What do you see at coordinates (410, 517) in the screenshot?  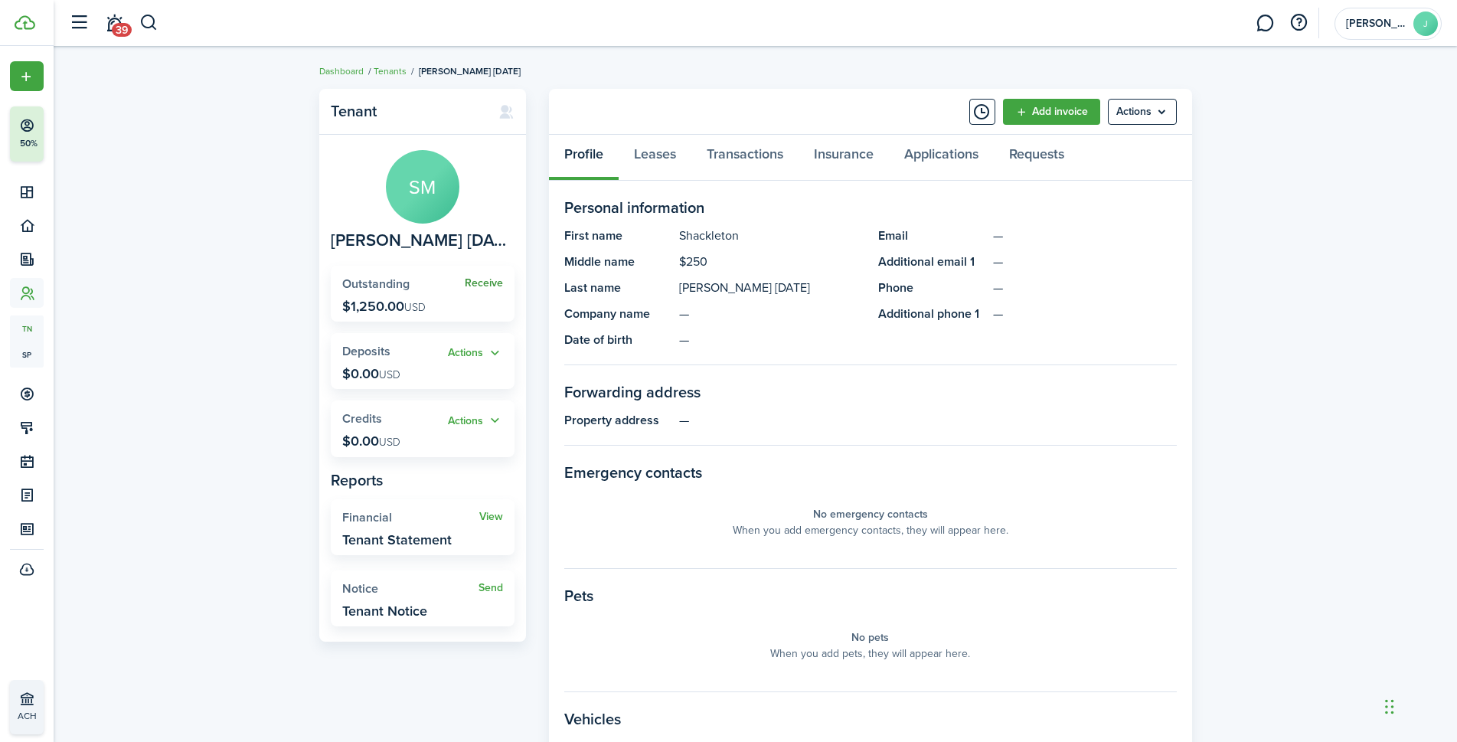 I see `widget-stats-title: Financial` at bounding box center [410, 517].